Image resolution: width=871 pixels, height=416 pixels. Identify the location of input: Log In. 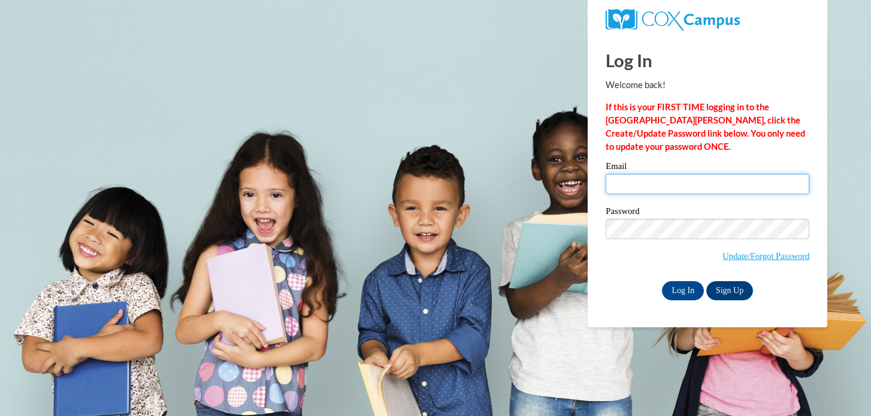
(683, 291).